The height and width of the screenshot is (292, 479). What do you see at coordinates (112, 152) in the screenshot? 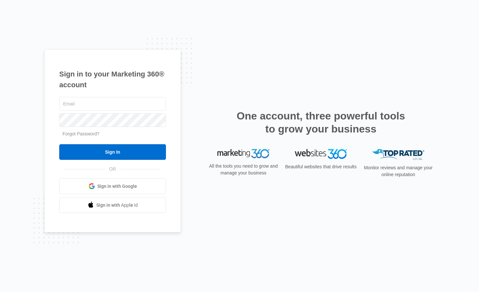
I see `input: Sign In` at bounding box center [112, 152].